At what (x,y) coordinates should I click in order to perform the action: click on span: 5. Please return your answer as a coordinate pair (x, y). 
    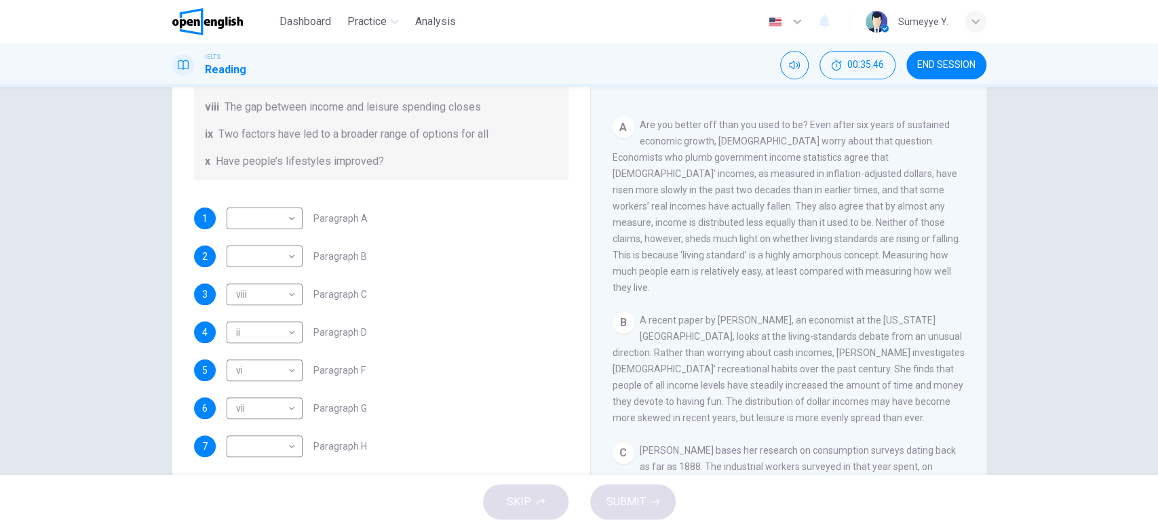
    Looking at the image, I should click on (205, 370).